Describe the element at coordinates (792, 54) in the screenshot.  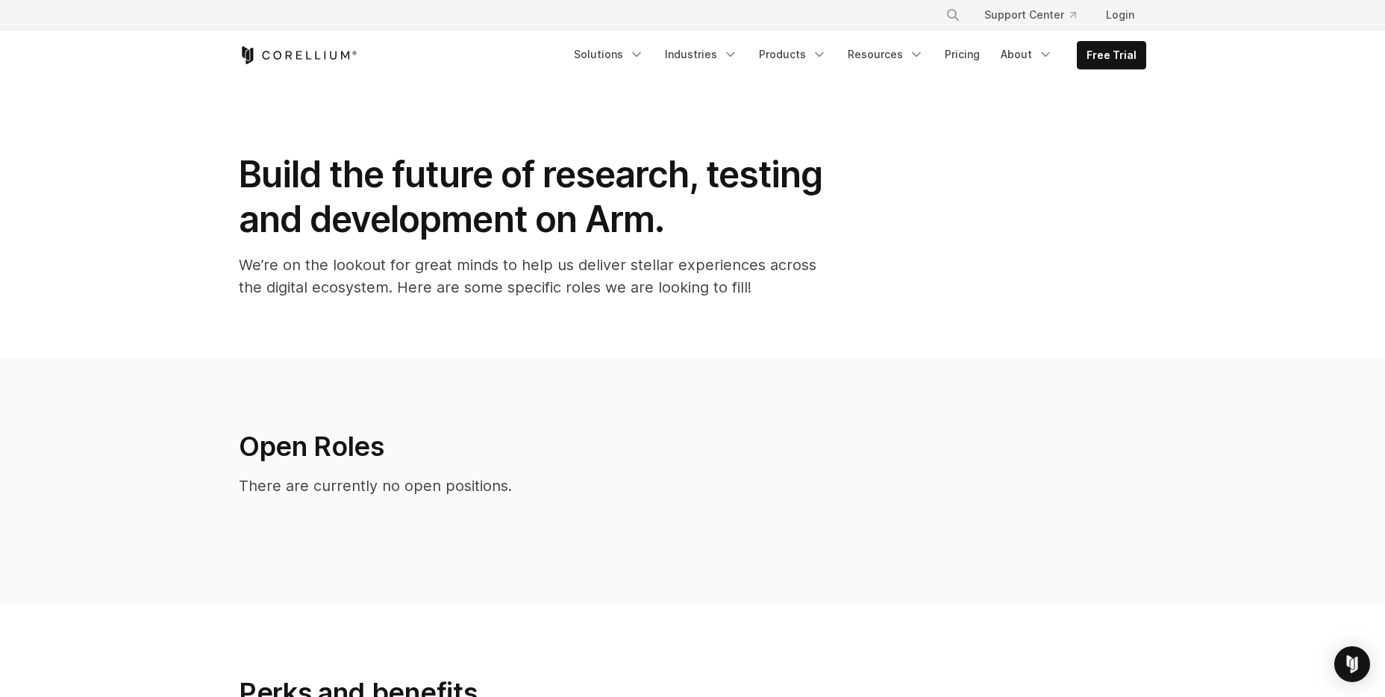
I see `a: Products` at that location.